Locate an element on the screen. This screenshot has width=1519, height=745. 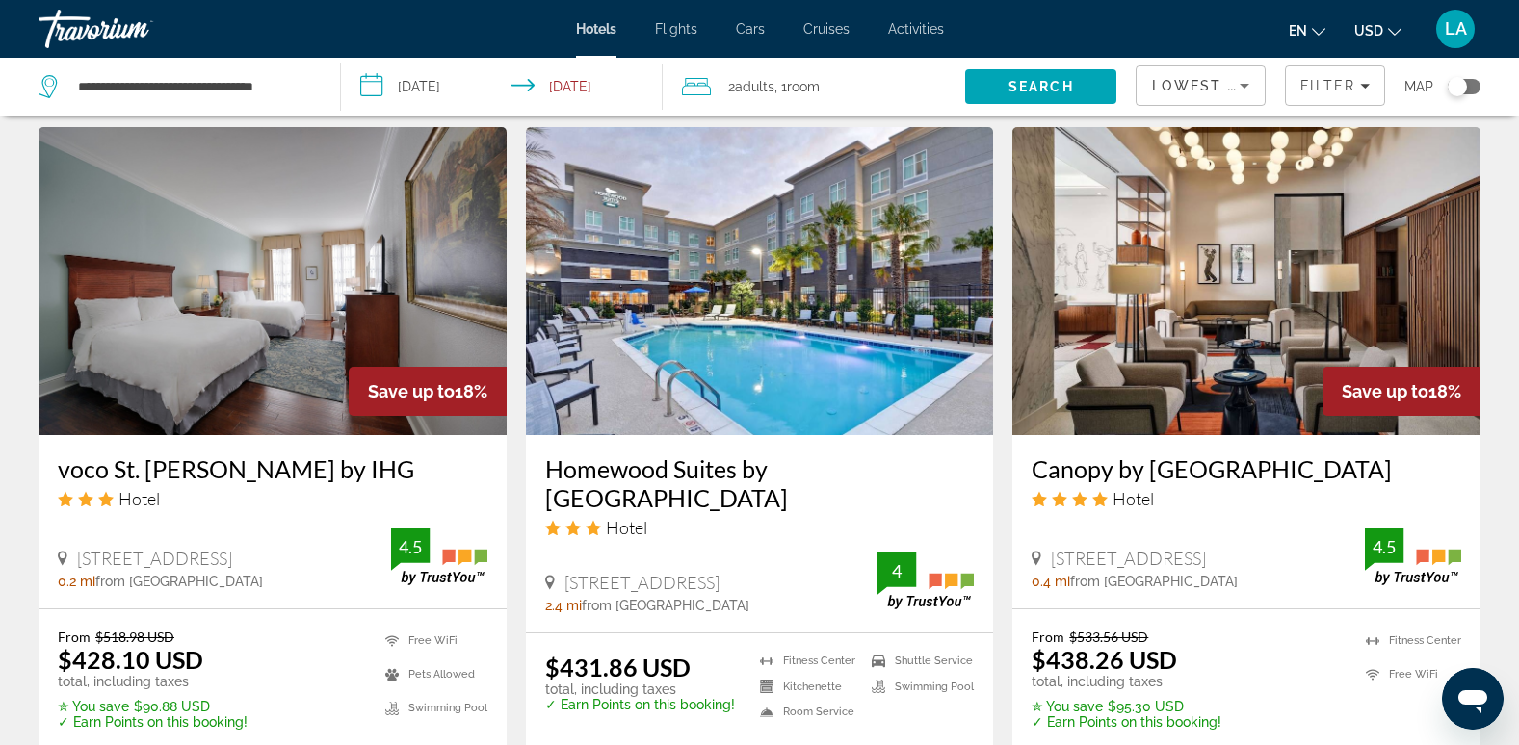
del: $533.56 USD is located at coordinates (1108, 637).